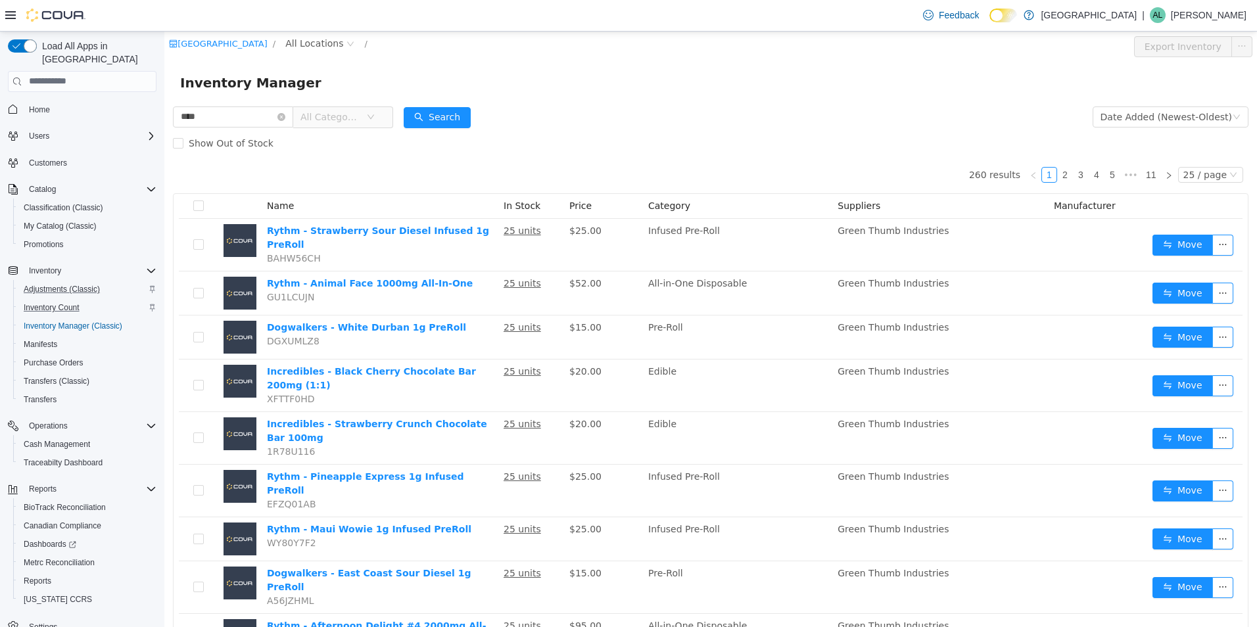  I want to click on span: XFTTF0HD, so click(126, 368).